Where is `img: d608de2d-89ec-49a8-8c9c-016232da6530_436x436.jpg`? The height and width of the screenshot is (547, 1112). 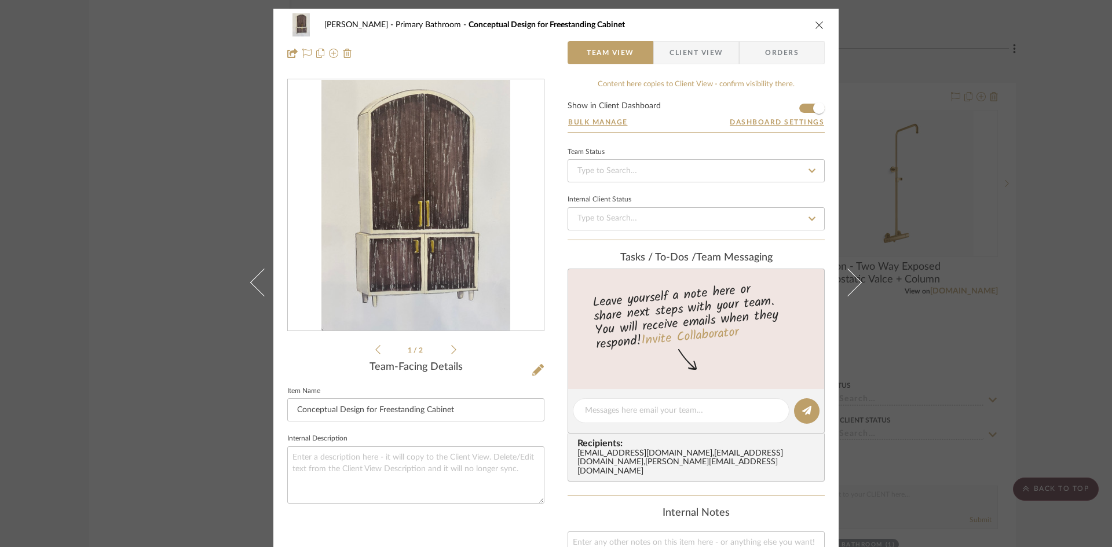
img: d608de2d-89ec-49a8-8c9c-016232da6530_436x436.jpg is located at coordinates (415, 206).